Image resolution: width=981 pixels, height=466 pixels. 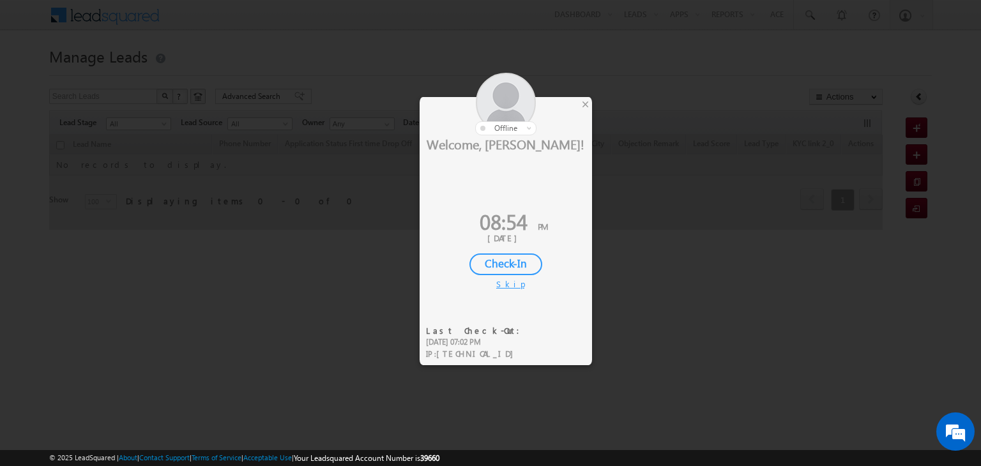 What do you see at coordinates (477, 354) in the screenshot?
I see `div: IP :` at bounding box center [477, 354].